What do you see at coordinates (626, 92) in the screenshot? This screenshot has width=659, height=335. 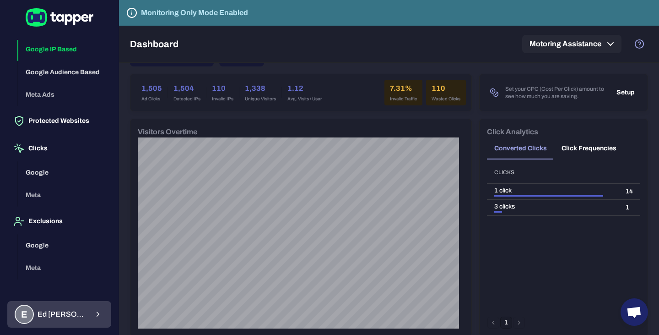 I see `button: Setup` at bounding box center [626, 92].